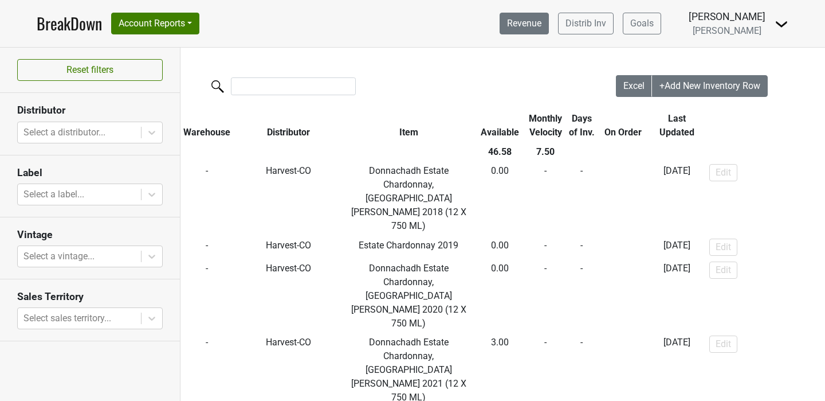  Describe the element at coordinates (586, 23) in the screenshot. I see `a: Distrib Inv` at that location.